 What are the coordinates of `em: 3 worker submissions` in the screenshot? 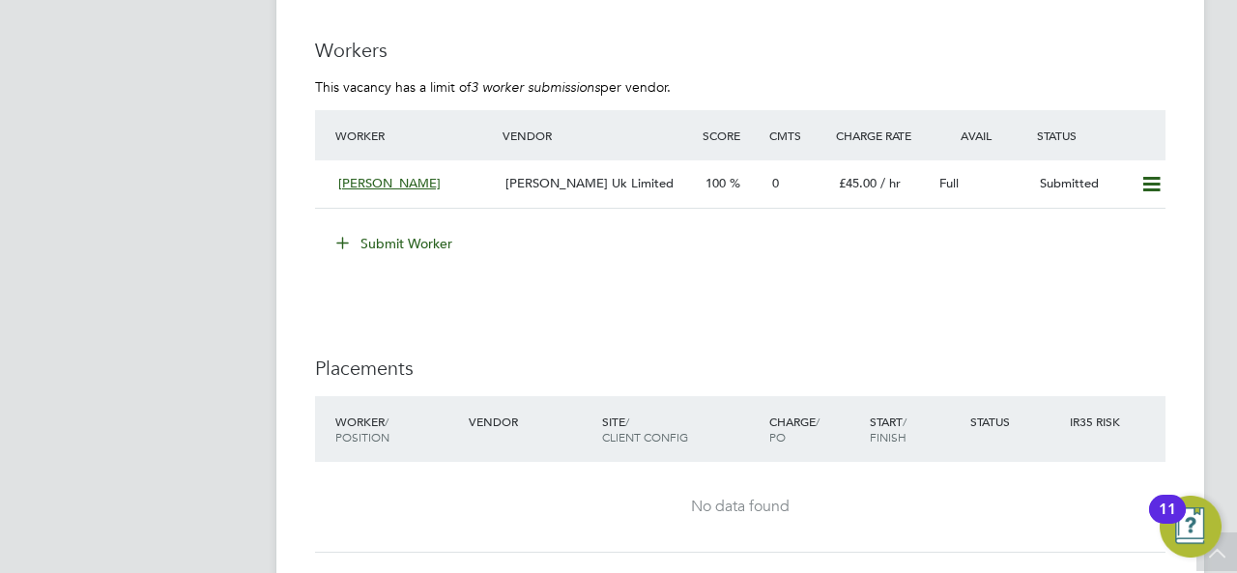 It's located at (536, 87).